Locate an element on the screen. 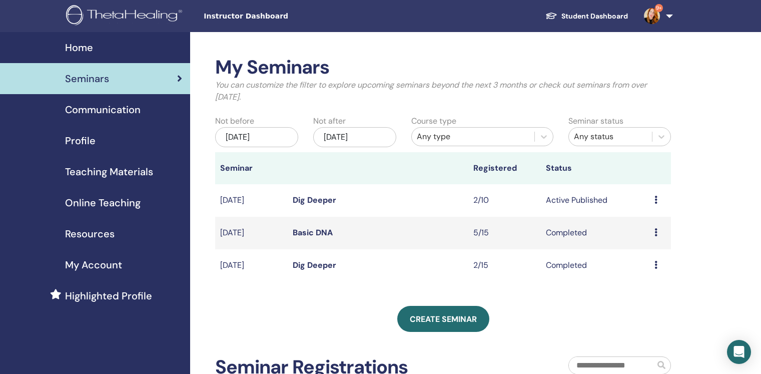 Image resolution: width=761 pixels, height=374 pixels. th: Seminar is located at coordinates (251, 168).